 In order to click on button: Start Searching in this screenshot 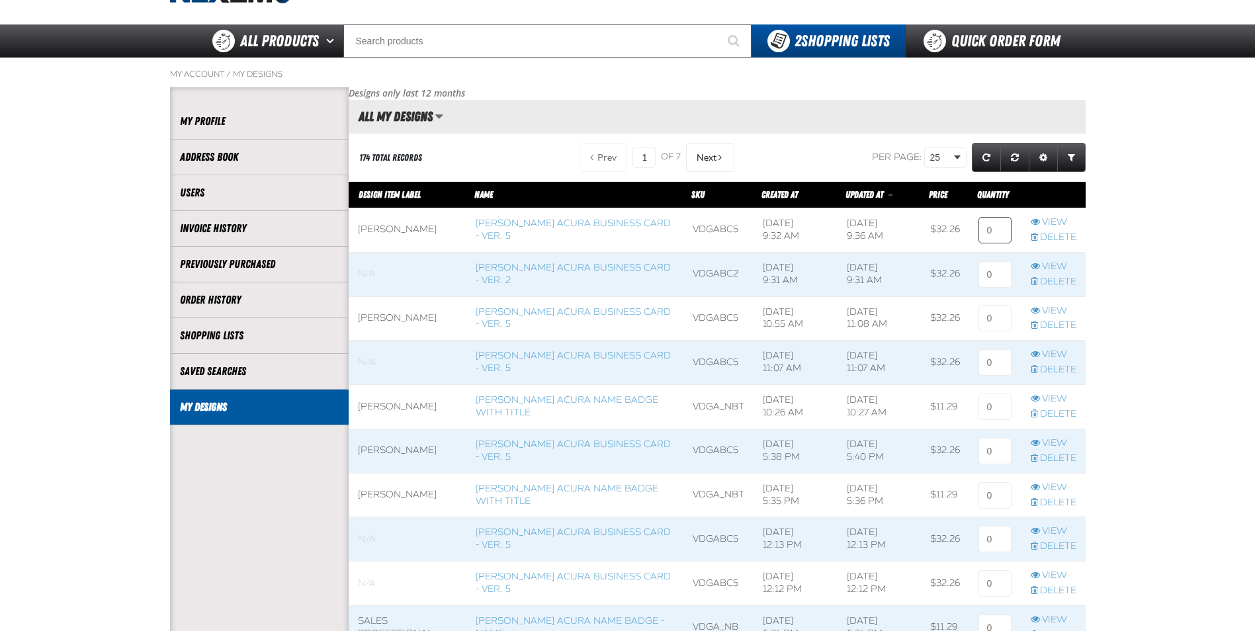, I will do `click(735, 41)`.